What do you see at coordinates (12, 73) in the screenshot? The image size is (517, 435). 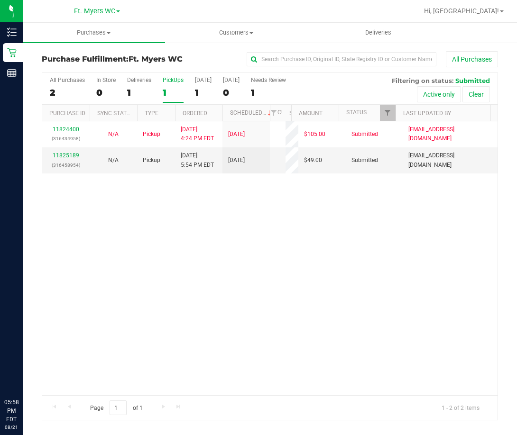 I see `inline-svg: Reports` at bounding box center [12, 73].